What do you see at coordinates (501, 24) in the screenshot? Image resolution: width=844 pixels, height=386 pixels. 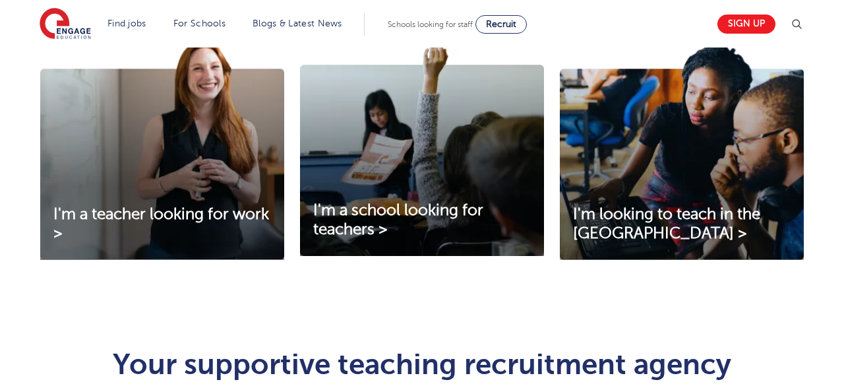 I see `span: Recruit` at bounding box center [501, 24].